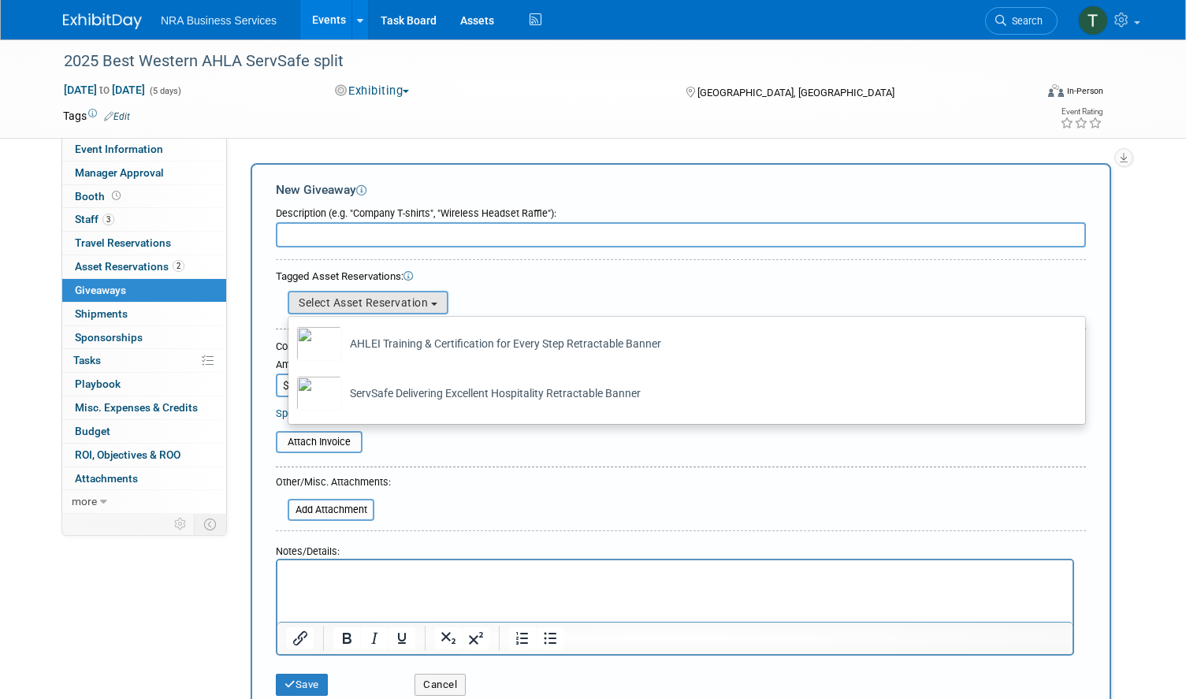 Image resolution: width=1186 pixels, height=699 pixels. I want to click on div: In-Person, so click(1084, 91).